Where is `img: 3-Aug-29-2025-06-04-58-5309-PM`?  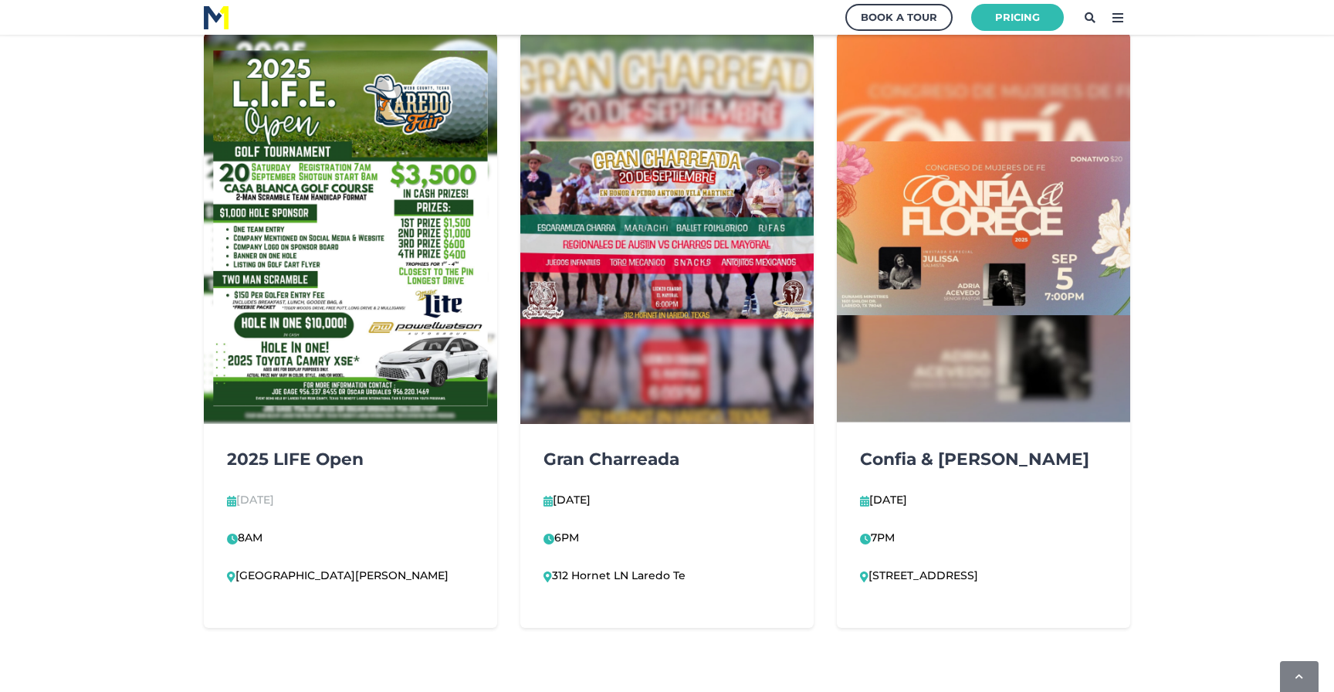
img: 3-Aug-29-2025-06-04-58-5309-PM is located at coordinates (667, 228).